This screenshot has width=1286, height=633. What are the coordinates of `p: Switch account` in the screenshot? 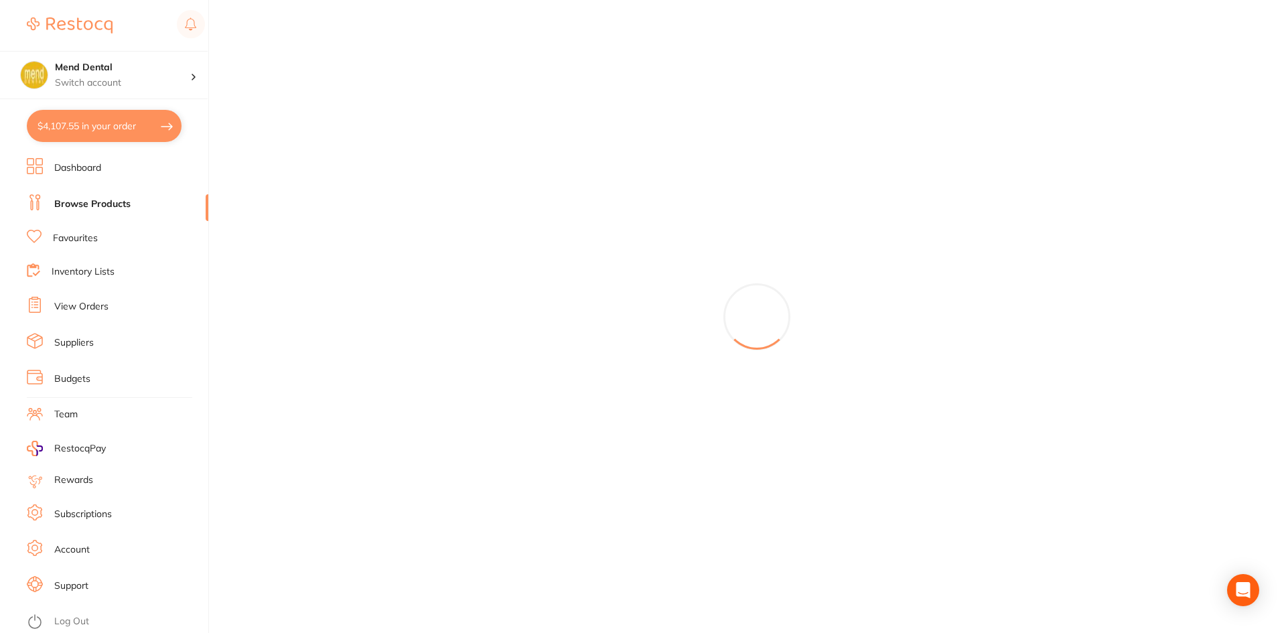 It's located at (123, 83).